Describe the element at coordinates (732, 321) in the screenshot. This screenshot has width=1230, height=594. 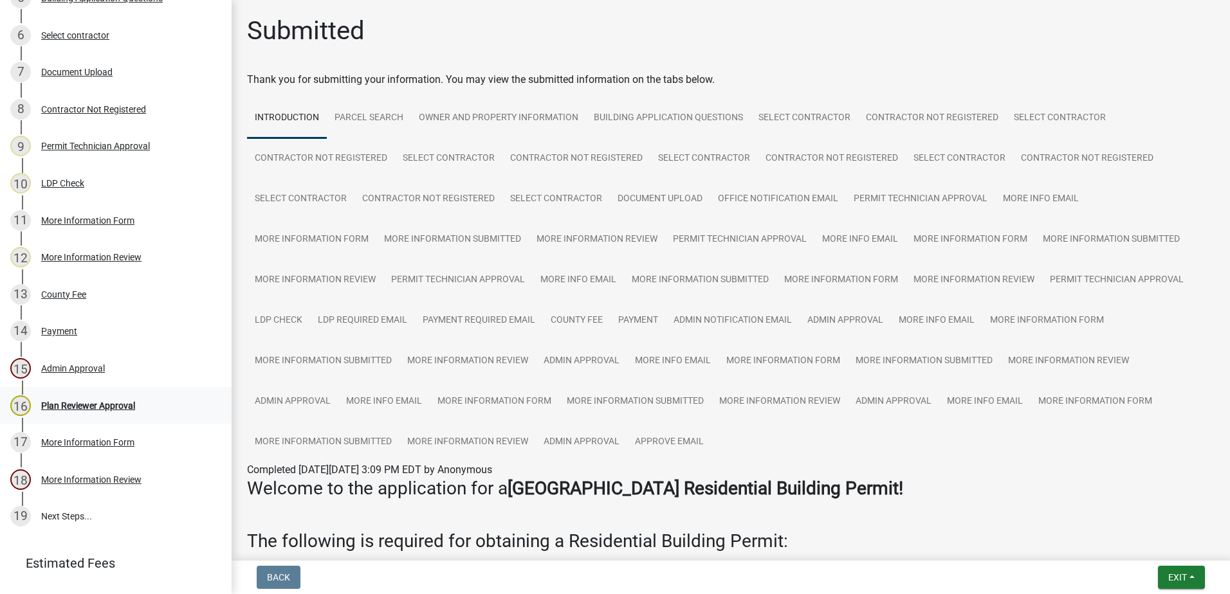
I see `a: Admin Notification Email` at that location.